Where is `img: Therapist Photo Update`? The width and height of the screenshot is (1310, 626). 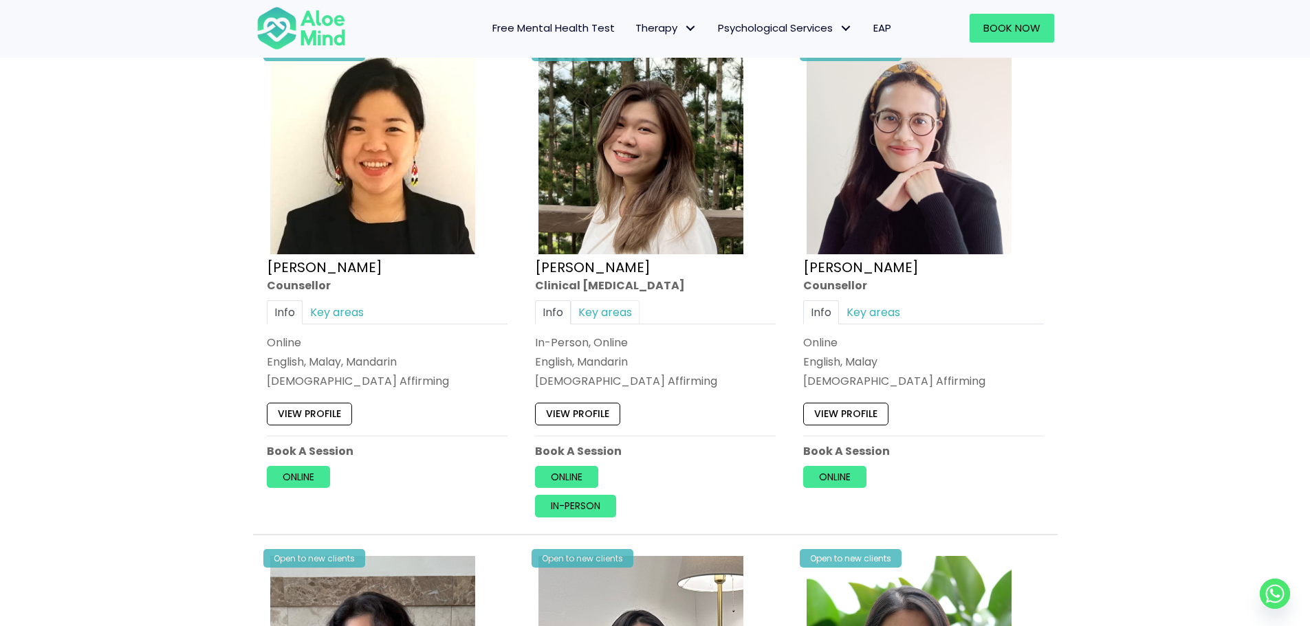 img: Therapist Photo Update is located at coordinates (909, 152).